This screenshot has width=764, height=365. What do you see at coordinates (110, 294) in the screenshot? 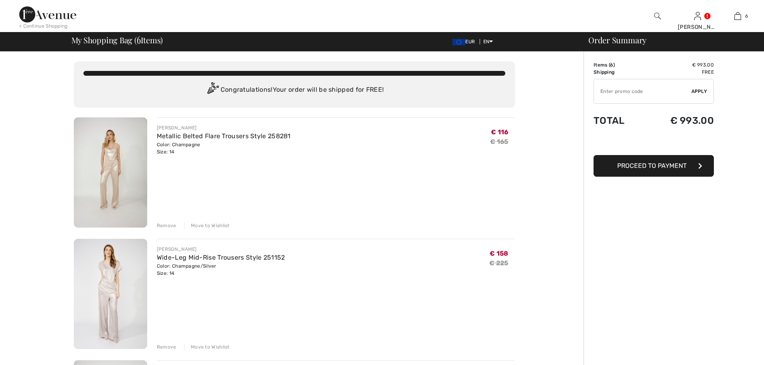
I see `img: Wide-Leg Mid-Rise Trousers Style 251152` at bounding box center [110, 294].